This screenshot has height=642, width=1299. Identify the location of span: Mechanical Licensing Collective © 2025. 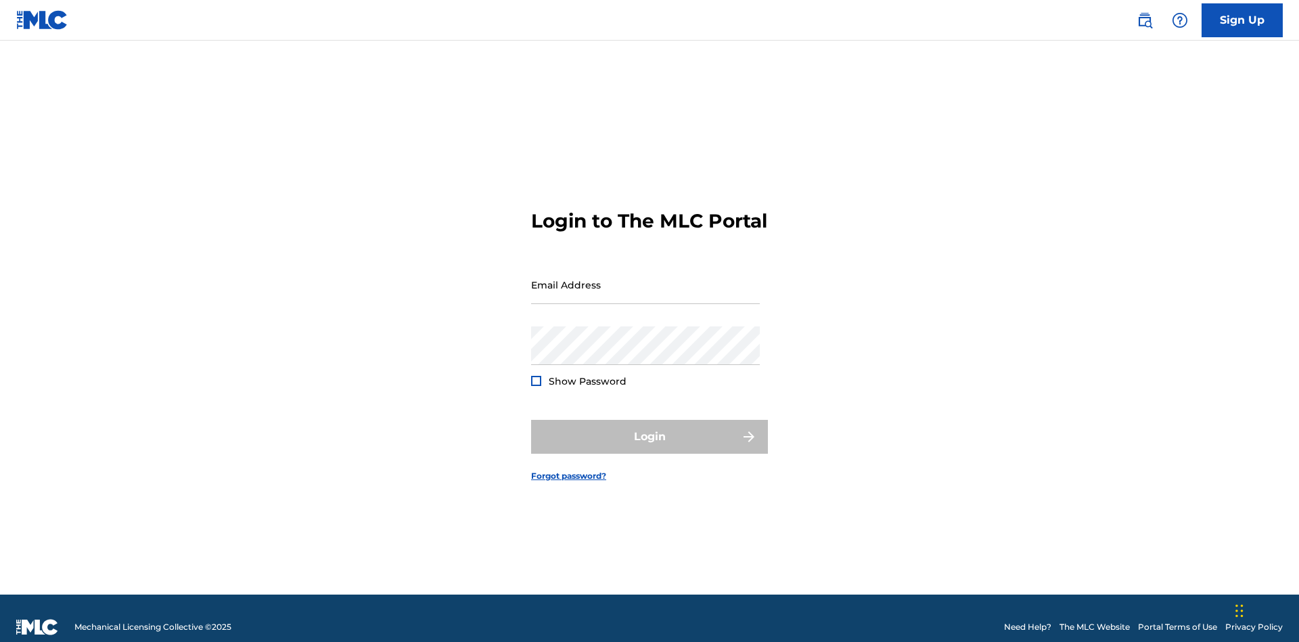
(153, 627).